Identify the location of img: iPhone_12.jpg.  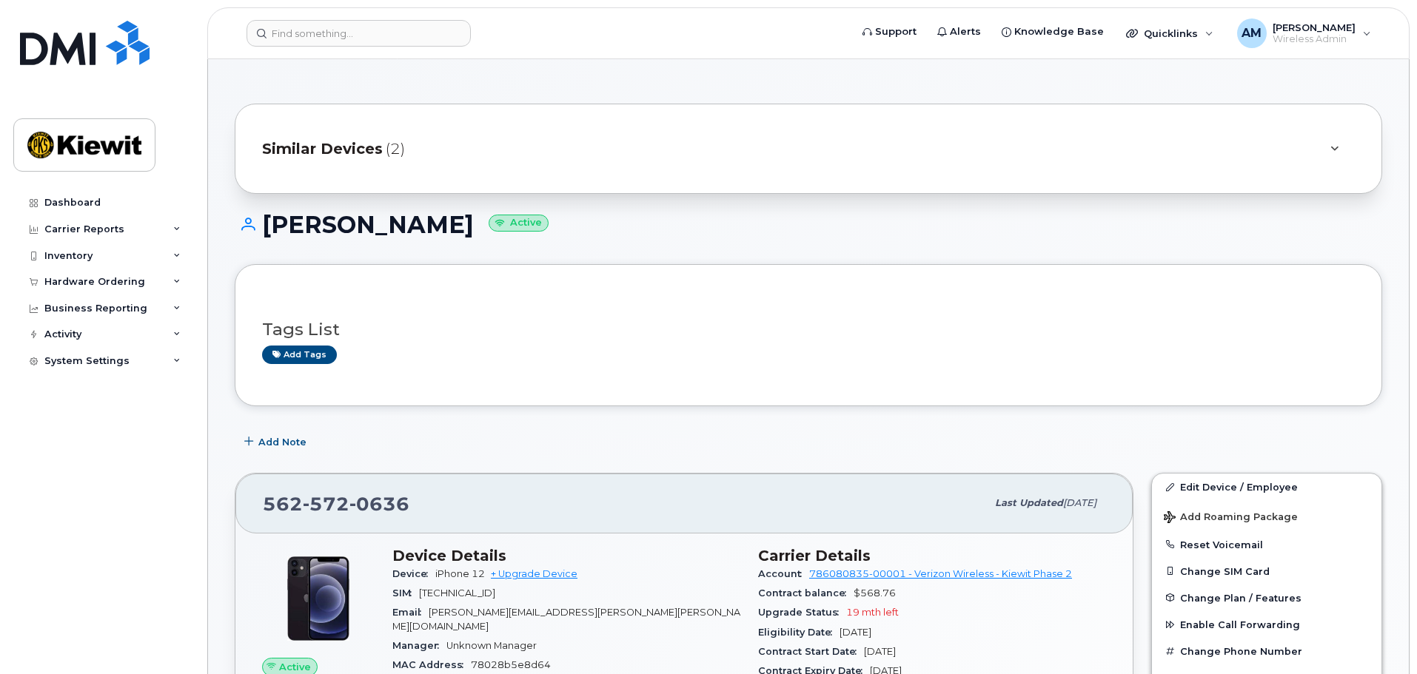
(318, 599).